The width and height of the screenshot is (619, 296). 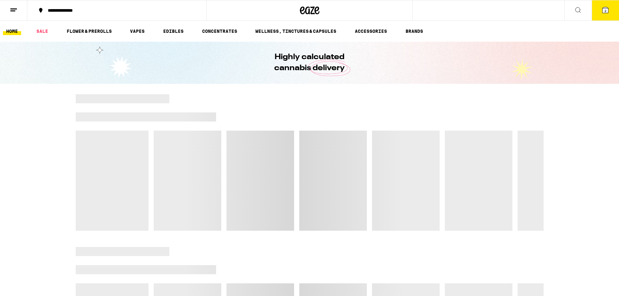 I want to click on a: SALE, so click(x=42, y=31).